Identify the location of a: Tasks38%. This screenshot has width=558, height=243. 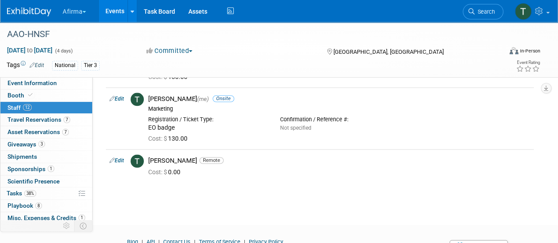
(46, 193).